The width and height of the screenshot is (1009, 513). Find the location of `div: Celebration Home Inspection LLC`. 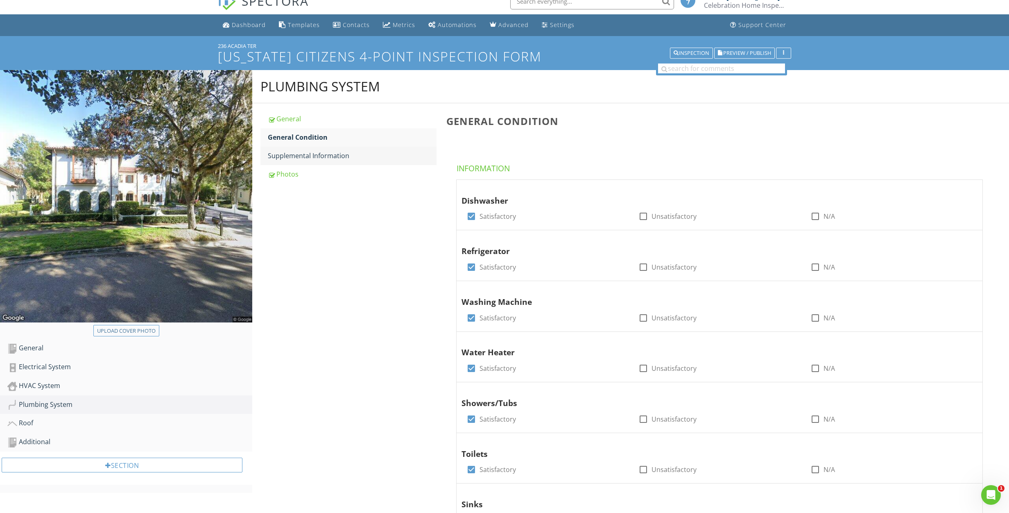

div: Celebration Home Inspection LLC is located at coordinates (745, 5).